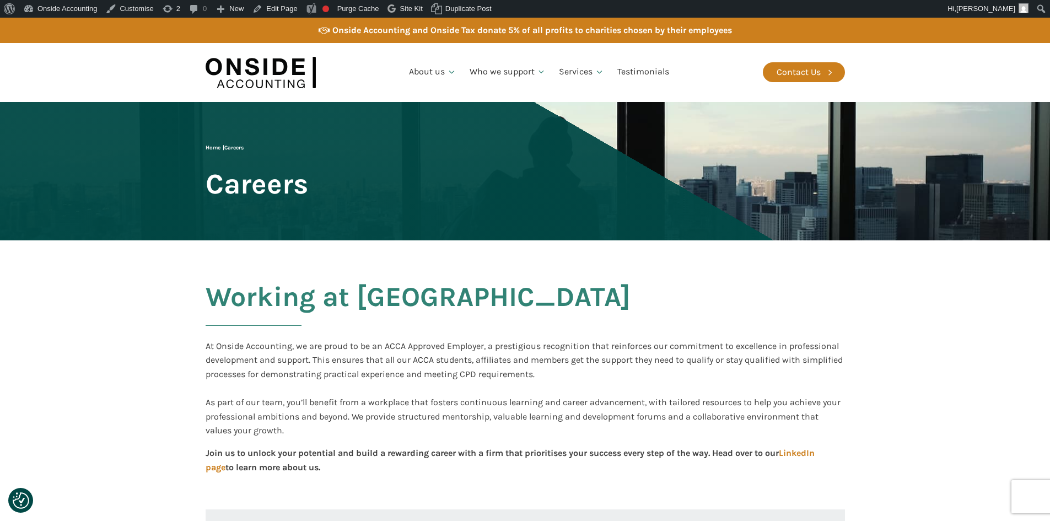 This screenshot has height=521, width=1050. I want to click on a: About us, so click(433, 72).